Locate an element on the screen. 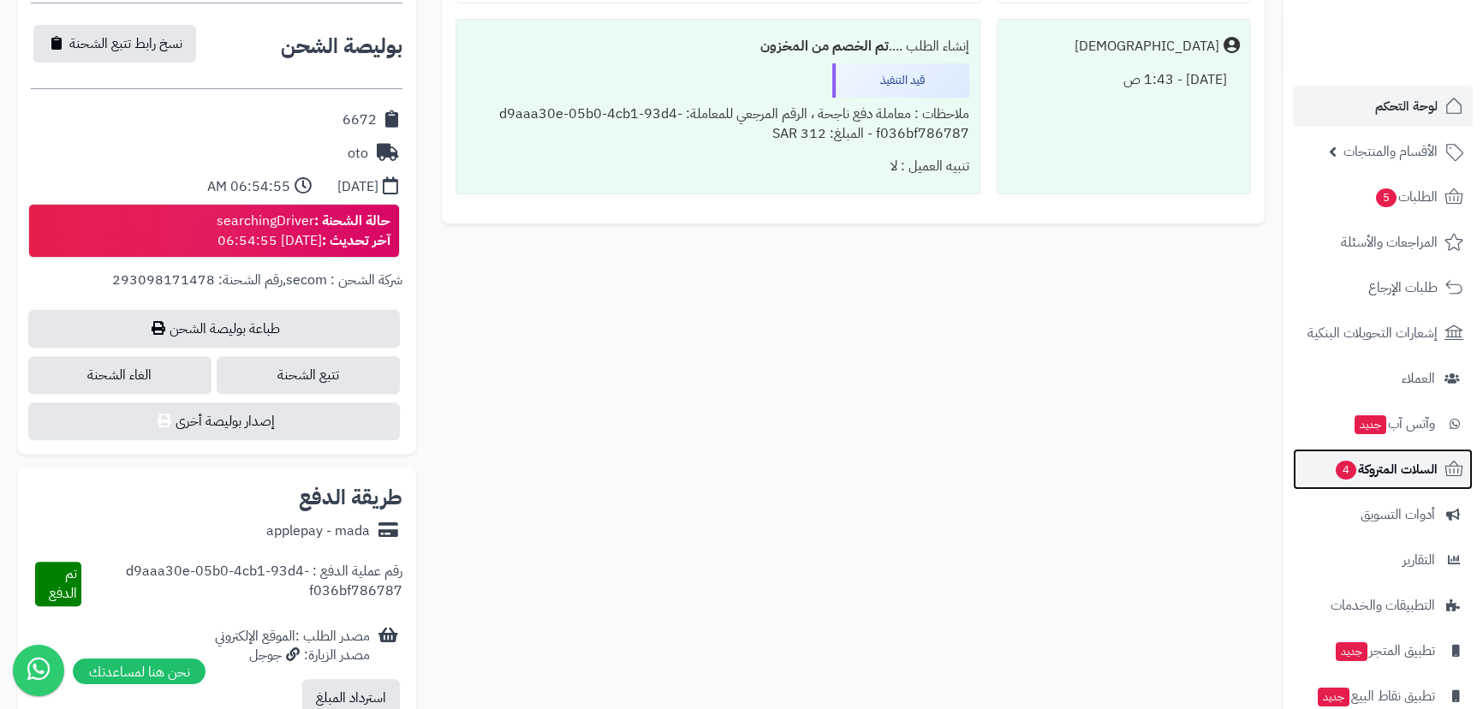 This screenshot has height=709, width=1483. a: تتبع الشحنة is located at coordinates (308, 375).